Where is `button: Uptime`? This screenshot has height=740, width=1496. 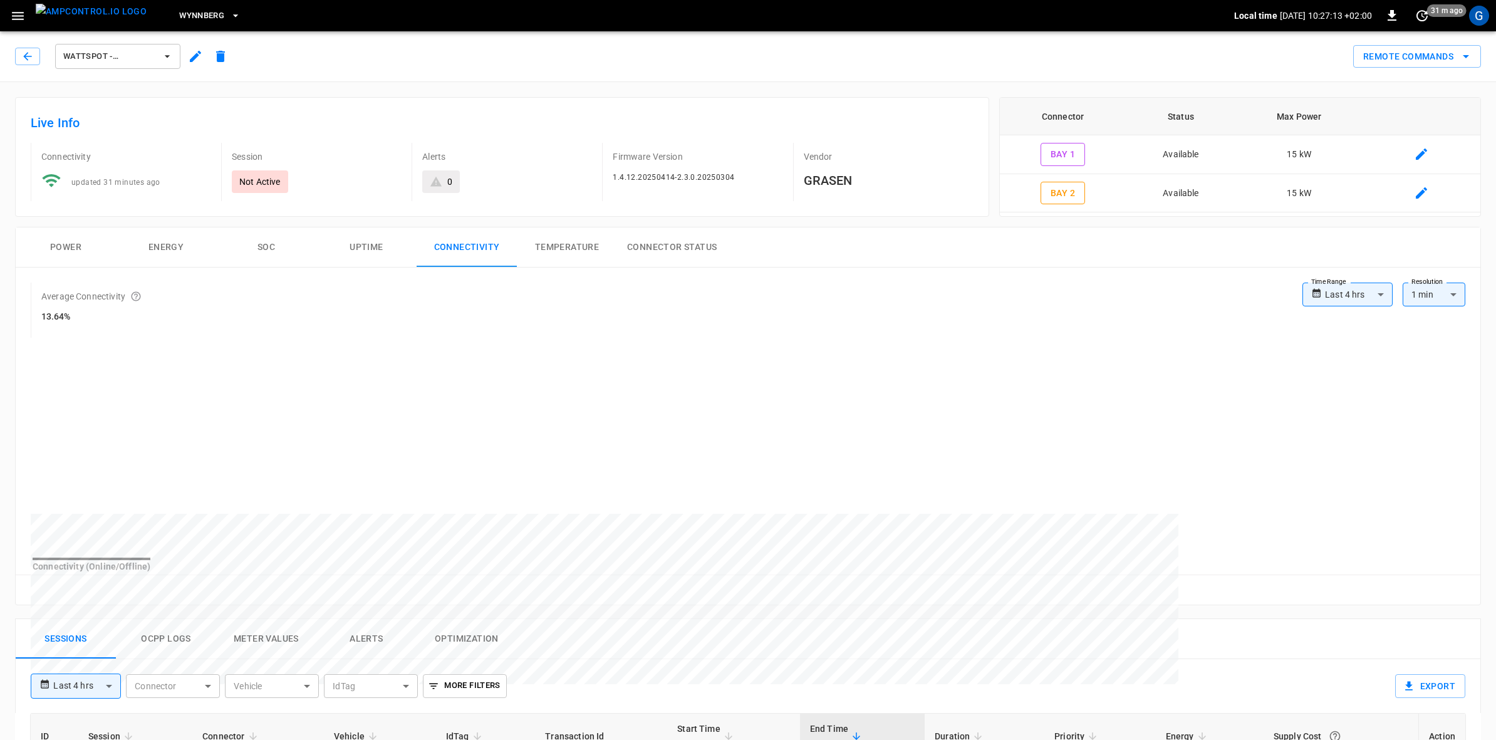
button: Uptime is located at coordinates (366, 247).